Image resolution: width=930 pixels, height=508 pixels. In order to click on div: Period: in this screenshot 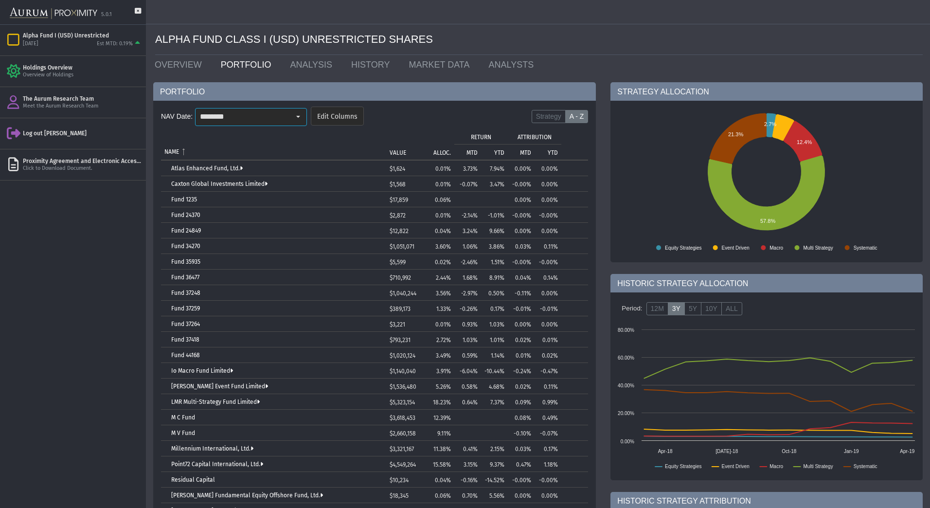, I will do `click(632, 308)`.